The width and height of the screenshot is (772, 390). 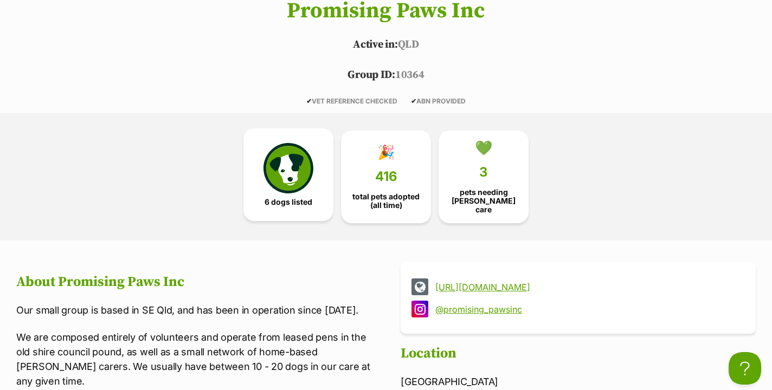 I want to click on a: @promising_pawsinc, so click(x=587, y=309).